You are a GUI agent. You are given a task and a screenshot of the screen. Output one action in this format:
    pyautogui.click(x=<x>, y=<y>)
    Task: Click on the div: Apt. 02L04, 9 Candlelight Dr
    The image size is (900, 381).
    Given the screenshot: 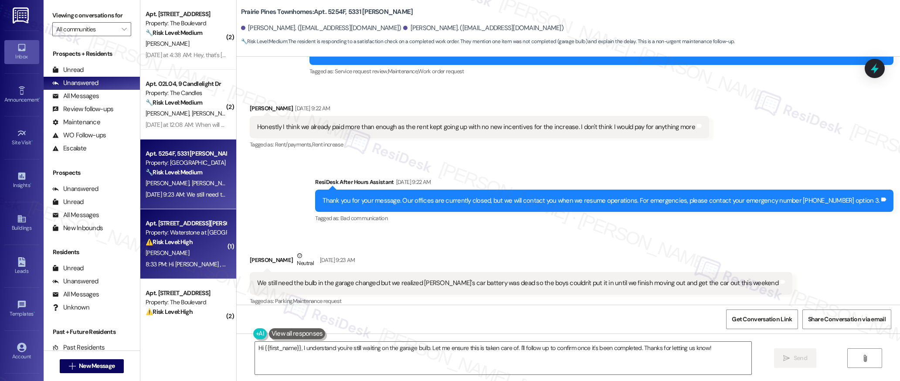 What is the action you would take?
    pyautogui.click(x=186, y=84)
    